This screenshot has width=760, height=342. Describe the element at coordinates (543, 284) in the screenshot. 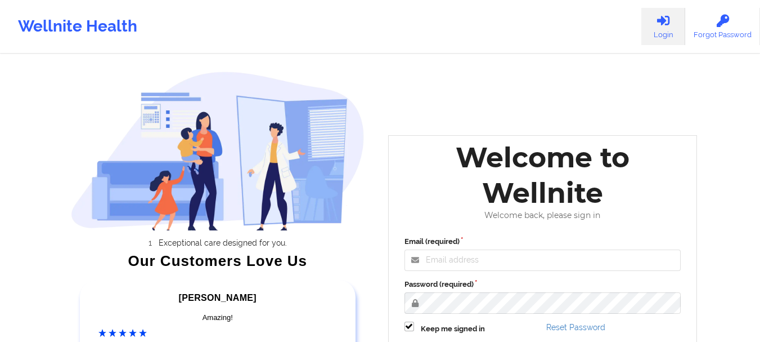

I see `label: Password (required)` at that location.